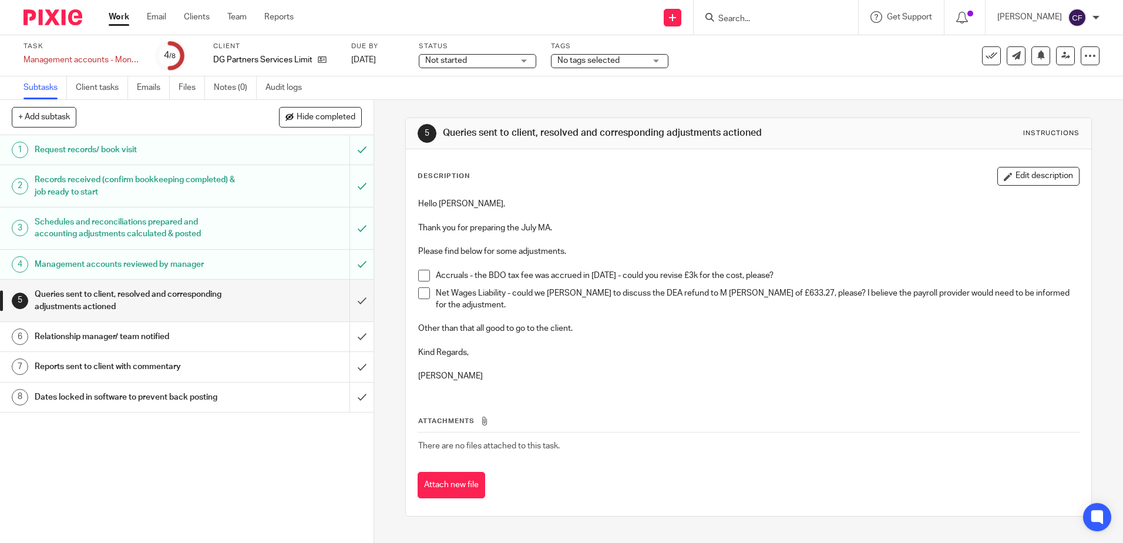 This screenshot has width=1123, height=543. What do you see at coordinates (102, 88) in the screenshot?
I see `a: Client tasks` at bounding box center [102, 88].